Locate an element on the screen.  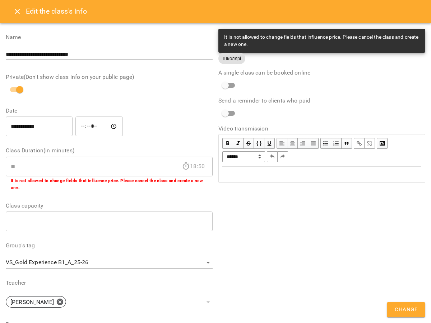
button: Underline is located at coordinates (269, 144).